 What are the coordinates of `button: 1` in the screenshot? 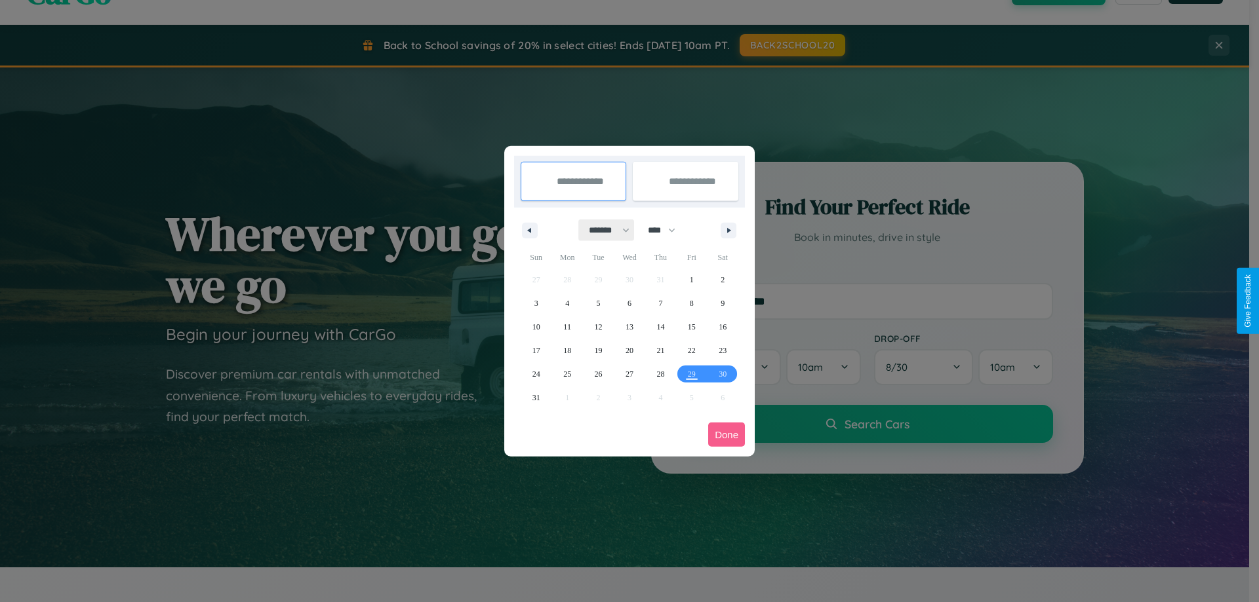 It's located at (691, 280).